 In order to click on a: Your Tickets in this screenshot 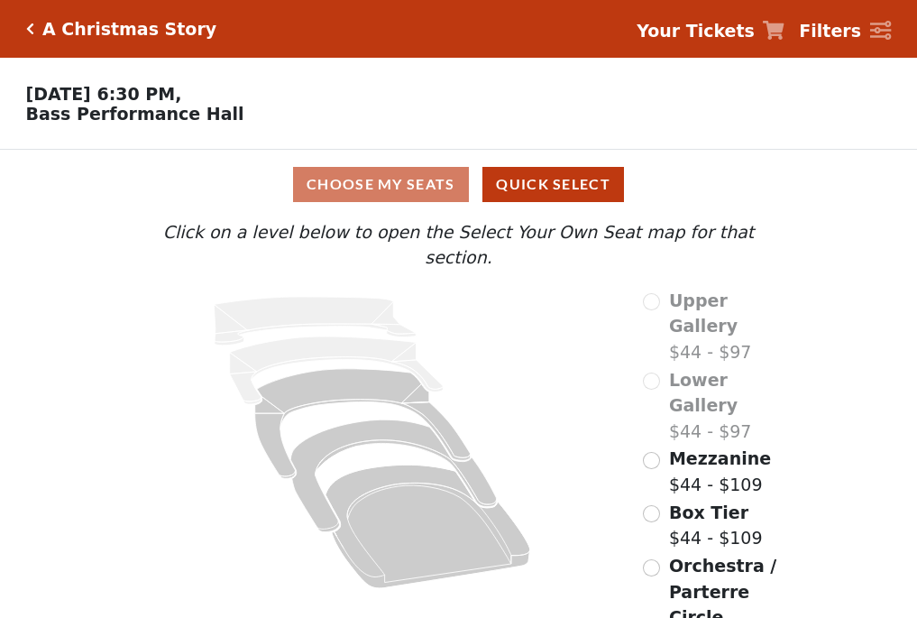, I will do `click(711, 31)`.